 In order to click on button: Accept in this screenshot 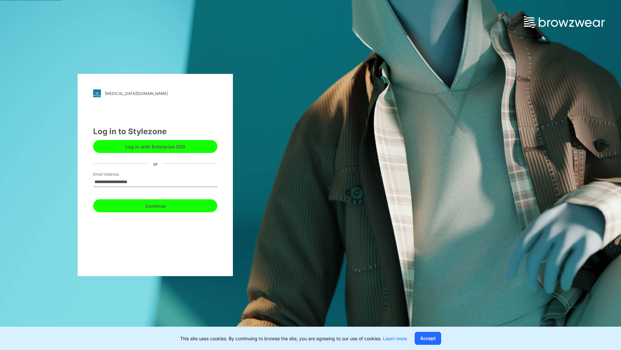, I will do `click(428, 338)`.